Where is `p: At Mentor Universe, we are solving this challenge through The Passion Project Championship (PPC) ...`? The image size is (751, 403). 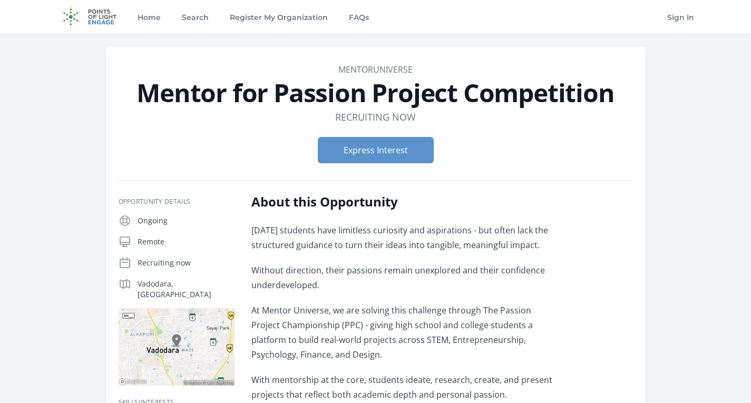
p: At Mentor Universe, we are solving this challenge through The Passion Project Championship (PPC) ... is located at coordinates (406, 333).